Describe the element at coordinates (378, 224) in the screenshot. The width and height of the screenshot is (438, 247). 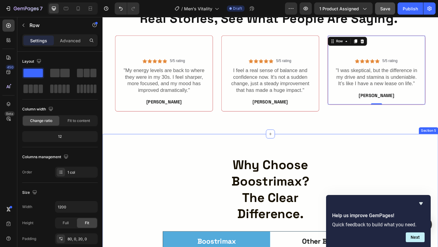
I see `p: Quick feedback to build what you need.` at that location.